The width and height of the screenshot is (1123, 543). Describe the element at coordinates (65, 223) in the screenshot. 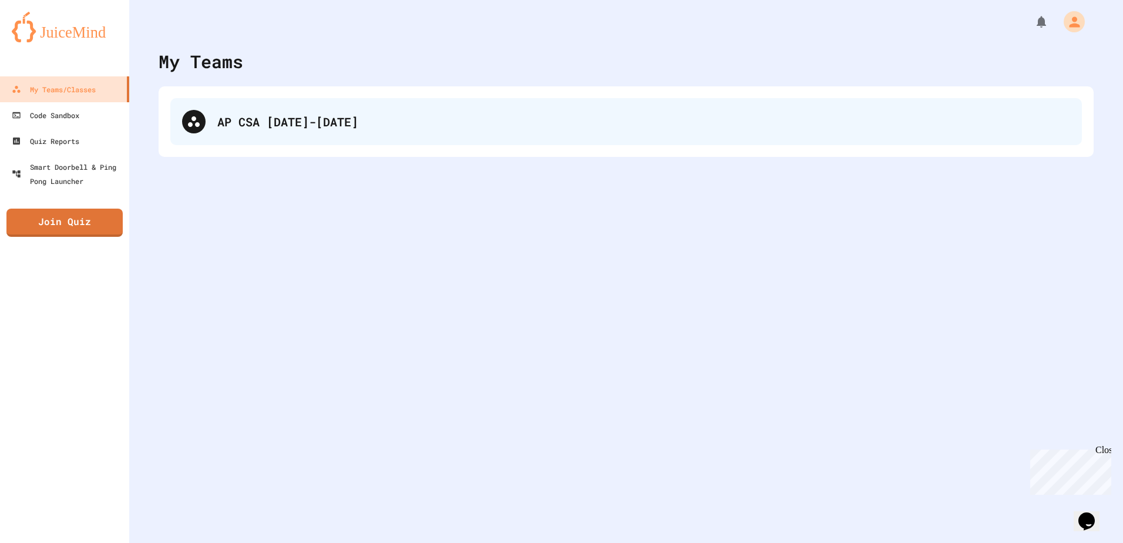

I see `a: Join Quiz` at that location.